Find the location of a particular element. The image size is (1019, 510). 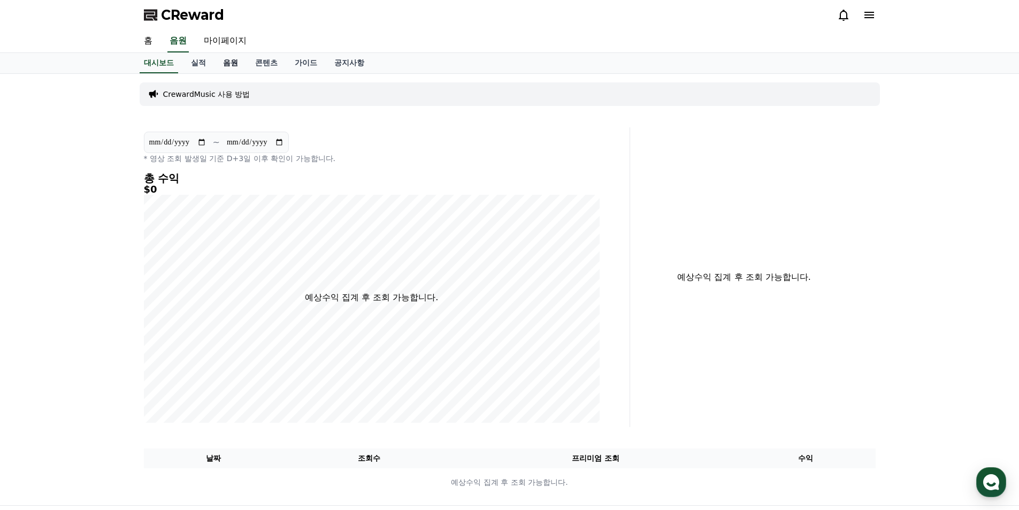

th: 날짜 is located at coordinates (213, 458).